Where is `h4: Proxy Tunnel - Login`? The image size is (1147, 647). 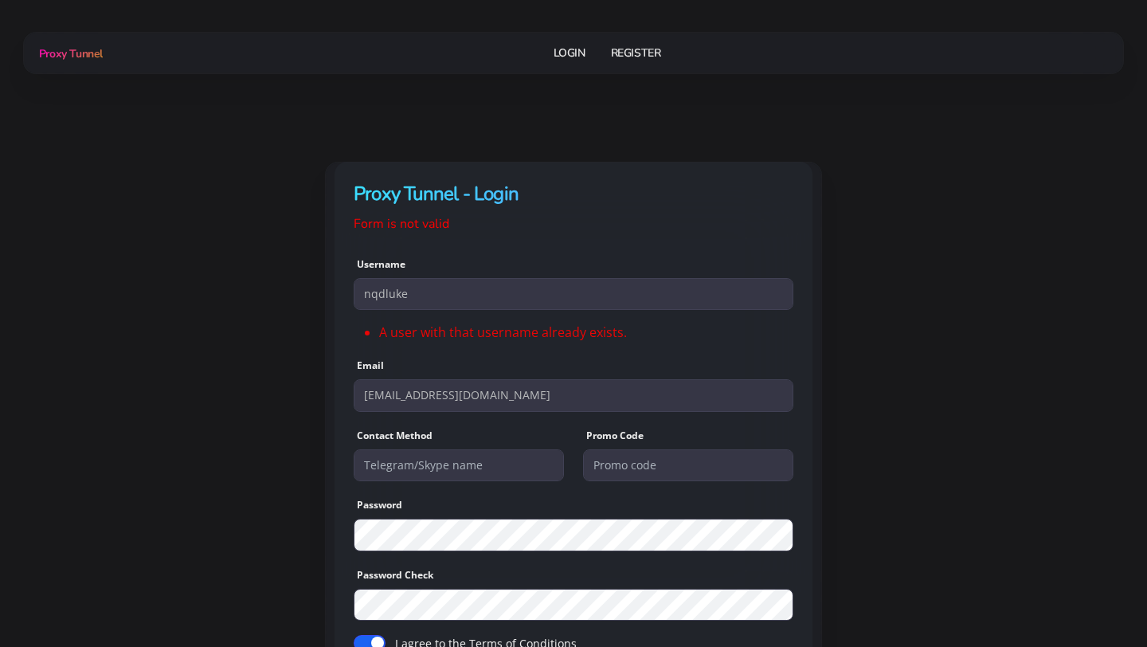 h4: Proxy Tunnel - Login is located at coordinates (574, 194).